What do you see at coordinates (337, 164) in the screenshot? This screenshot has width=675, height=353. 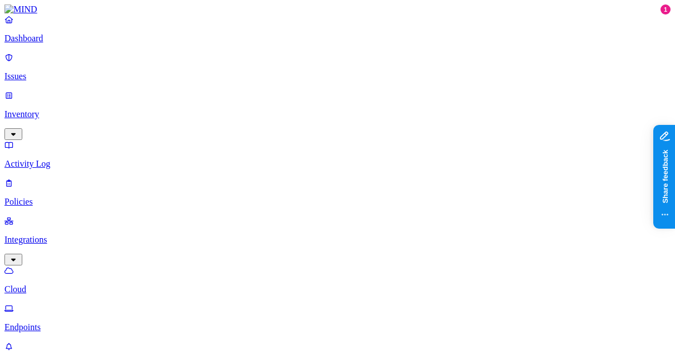 I see `p: Activity Log` at bounding box center [337, 164].